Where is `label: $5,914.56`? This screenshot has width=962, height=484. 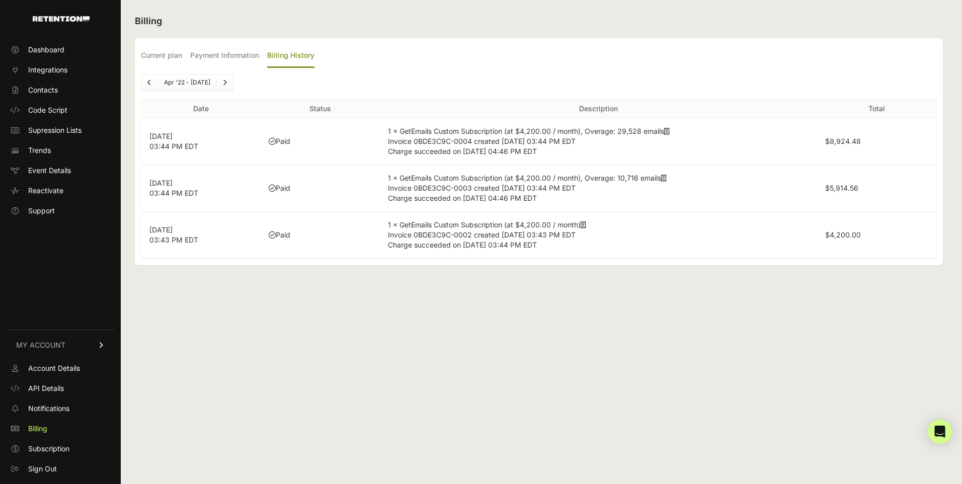
label: $5,914.56 is located at coordinates (842, 188).